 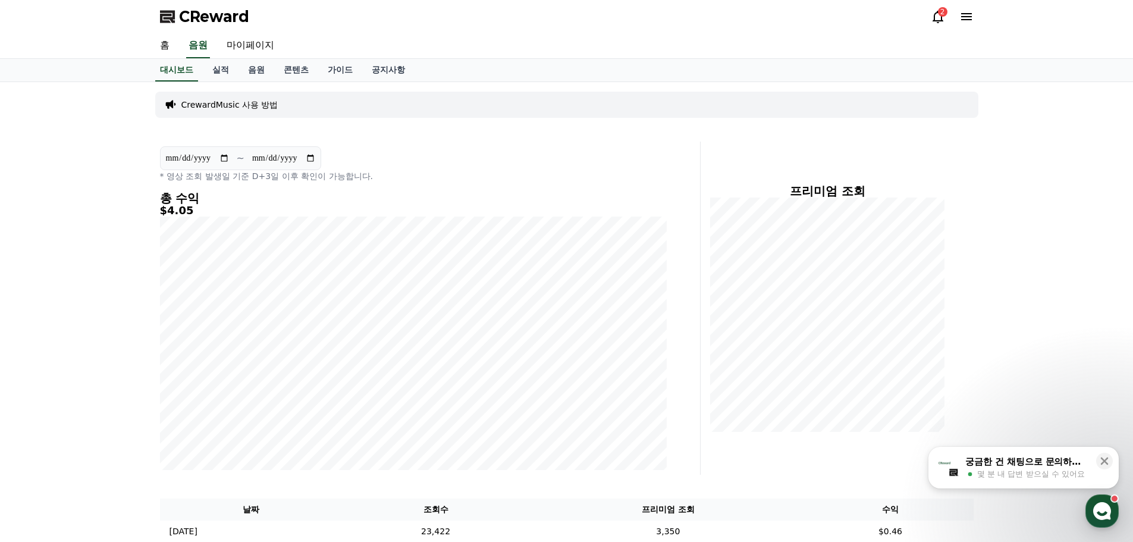 What do you see at coordinates (116, 392) in the screenshot?
I see `a: 대화` at bounding box center [116, 392].